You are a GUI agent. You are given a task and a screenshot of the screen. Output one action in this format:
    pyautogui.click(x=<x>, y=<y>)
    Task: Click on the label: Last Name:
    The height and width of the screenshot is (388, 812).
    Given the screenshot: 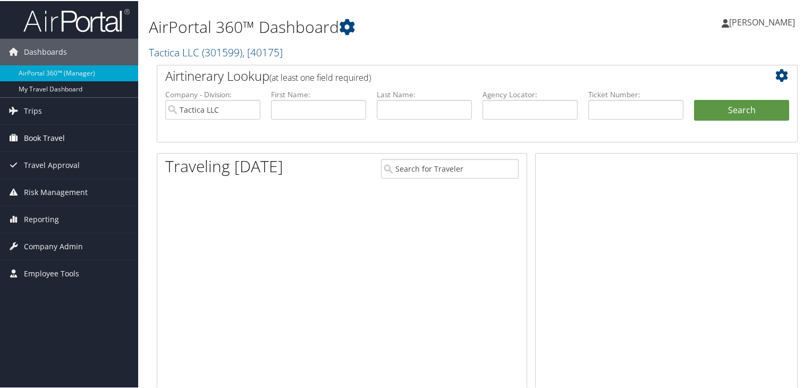 What is the action you would take?
    pyautogui.click(x=424, y=94)
    